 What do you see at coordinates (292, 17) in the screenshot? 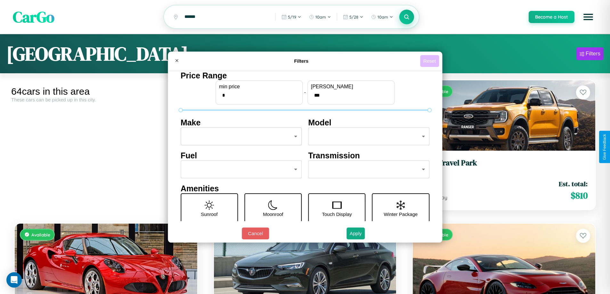
I see `span: 5 / 19` at bounding box center [292, 17].